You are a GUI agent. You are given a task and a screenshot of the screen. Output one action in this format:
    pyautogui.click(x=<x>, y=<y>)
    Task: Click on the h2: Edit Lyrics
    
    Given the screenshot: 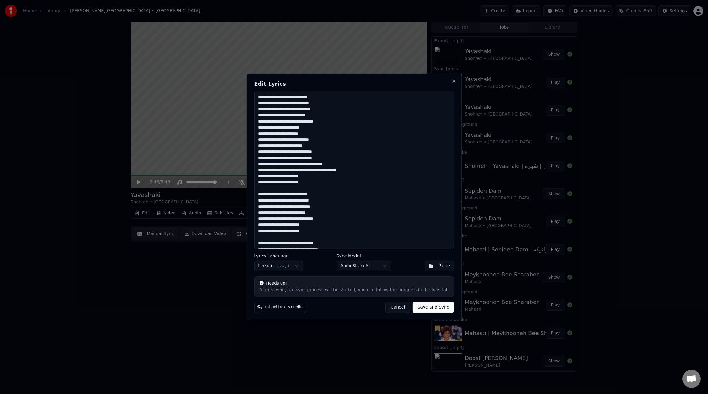 What is the action you would take?
    pyautogui.click(x=354, y=84)
    